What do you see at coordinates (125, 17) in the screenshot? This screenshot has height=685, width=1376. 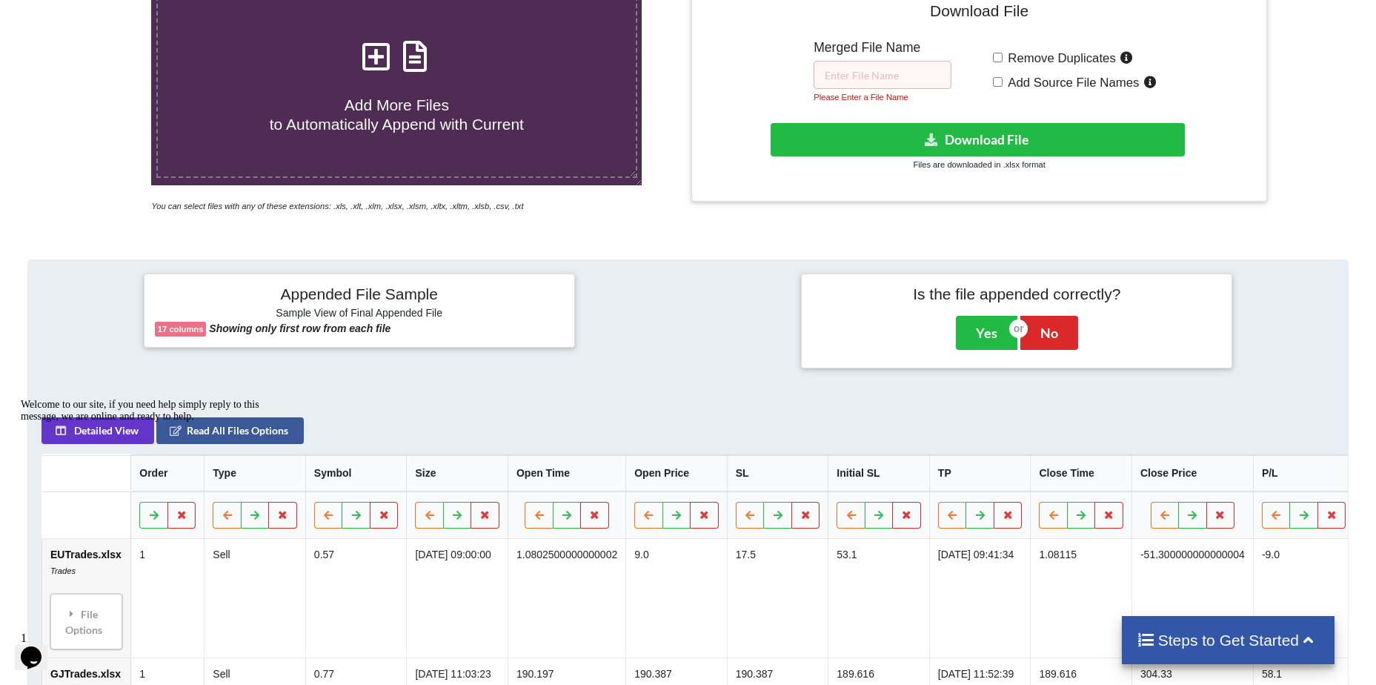 I see `span: Welcome to our site, if you need help simply reply to this message, we are online and ready to help.` at bounding box center [125, 17].